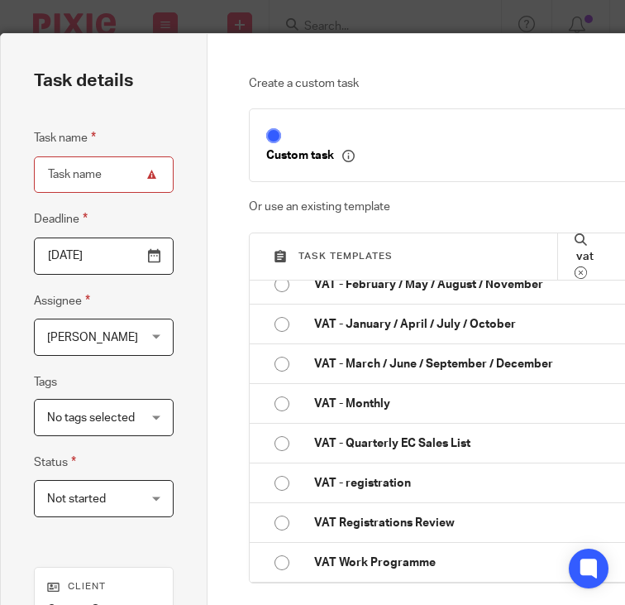  Describe the element at coordinates (46, 382) in the screenshot. I see `label: Tags` at that location.